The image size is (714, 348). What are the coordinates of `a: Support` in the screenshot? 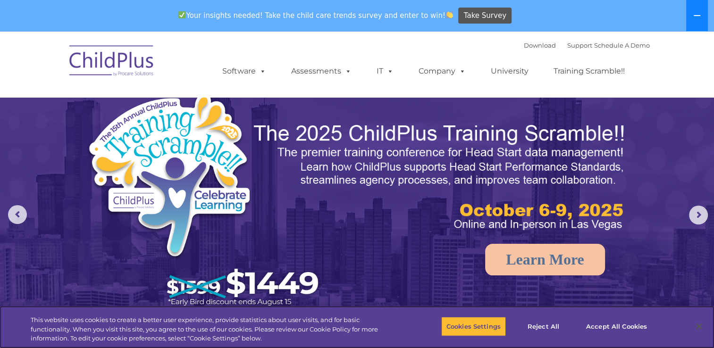 It's located at (579, 45).